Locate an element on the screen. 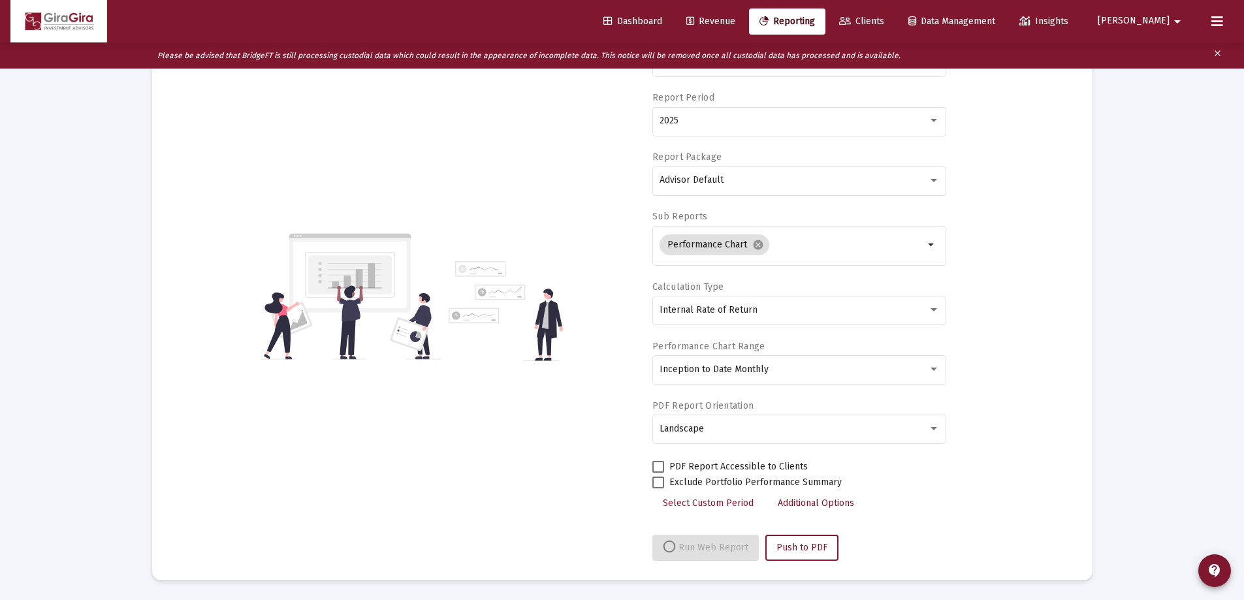 Image resolution: width=1244 pixels, height=600 pixels. span: Push to PDF is located at coordinates (802, 547).